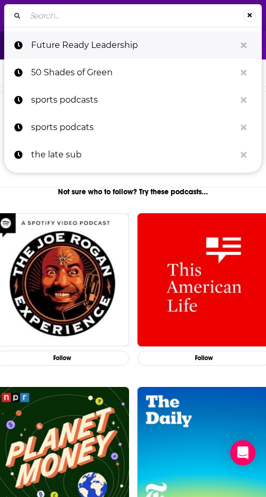 The height and width of the screenshot is (497, 266). Describe the element at coordinates (133, 155) in the screenshot. I see `p: the late sub` at that location.